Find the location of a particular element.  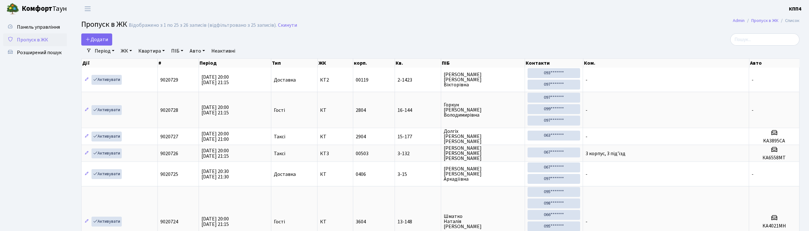

span: 9020727 is located at coordinates (169, 137).